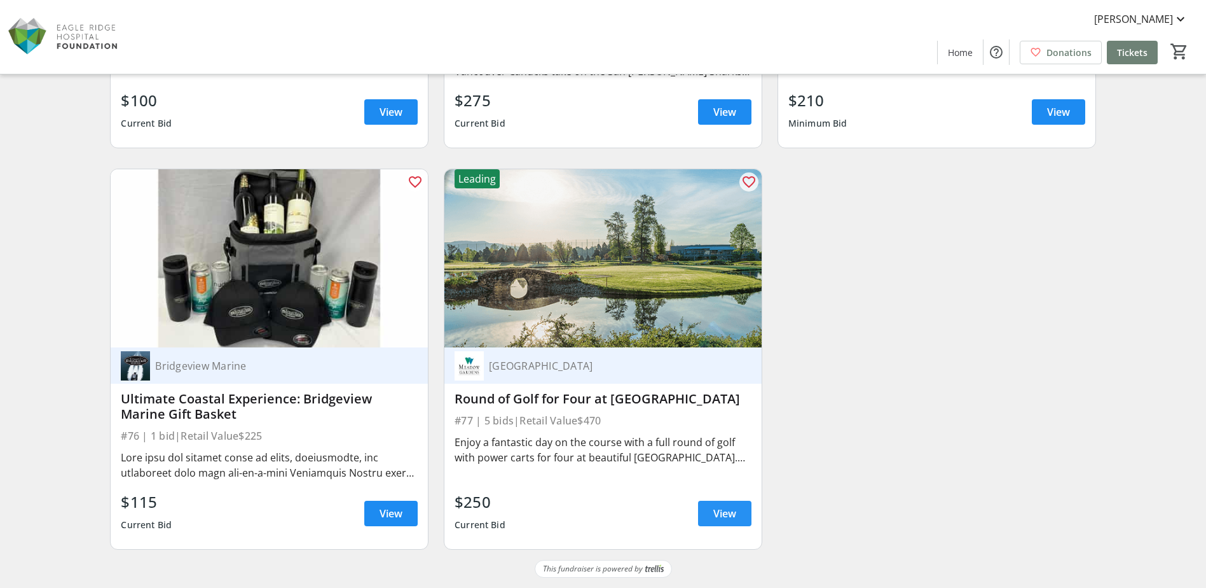  Describe the element at coordinates (603, 258) in the screenshot. I see `img: Round of Golf for Four at Meadow Gardens Golf Club` at that location.